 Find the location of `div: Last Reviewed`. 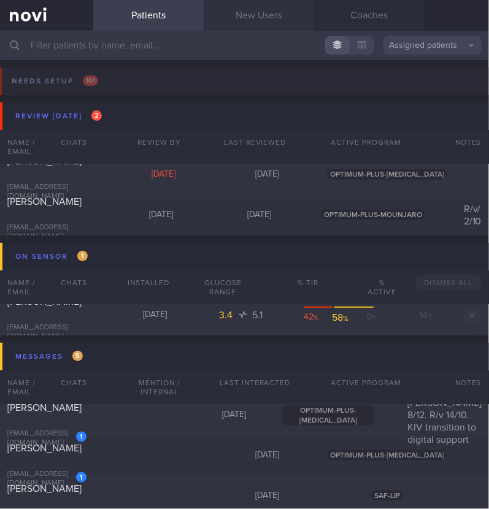

div: Last Reviewed is located at coordinates (255, 142).